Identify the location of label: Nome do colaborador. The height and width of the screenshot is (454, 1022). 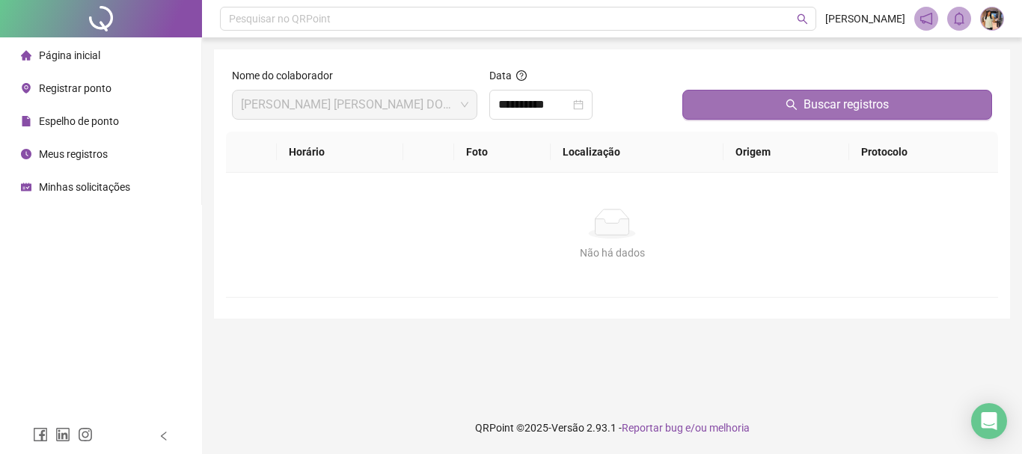
(287, 76).